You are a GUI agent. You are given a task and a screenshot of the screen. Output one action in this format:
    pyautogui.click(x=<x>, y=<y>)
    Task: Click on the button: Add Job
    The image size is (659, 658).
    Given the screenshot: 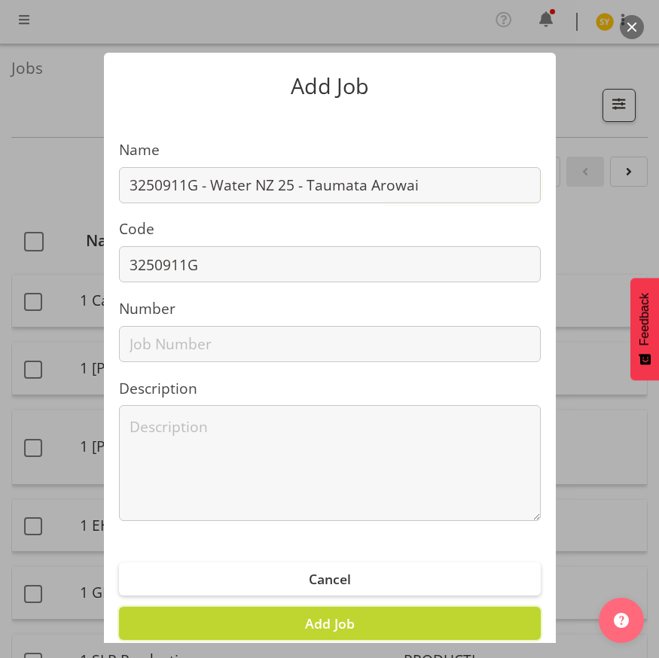 What is the action you would take?
    pyautogui.click(x=330, y=623)
    